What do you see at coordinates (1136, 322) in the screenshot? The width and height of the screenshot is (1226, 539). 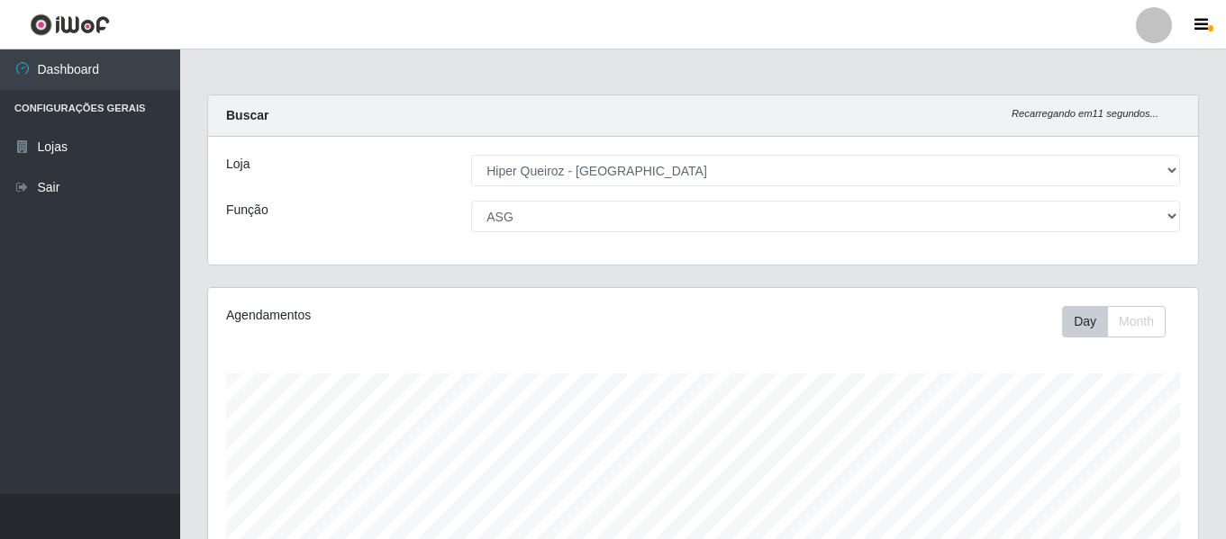 I see `button: Month` at bounding box center [1136, 322].